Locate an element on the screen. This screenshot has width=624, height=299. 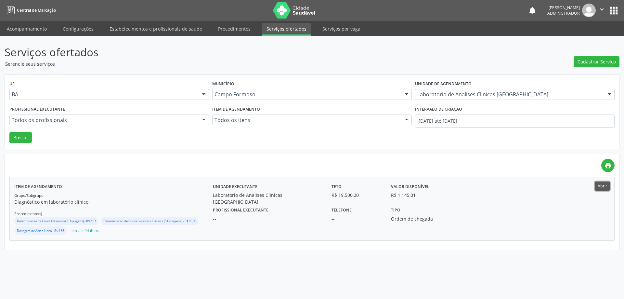
span: Todos os itens is located at coordinates (307, 120).